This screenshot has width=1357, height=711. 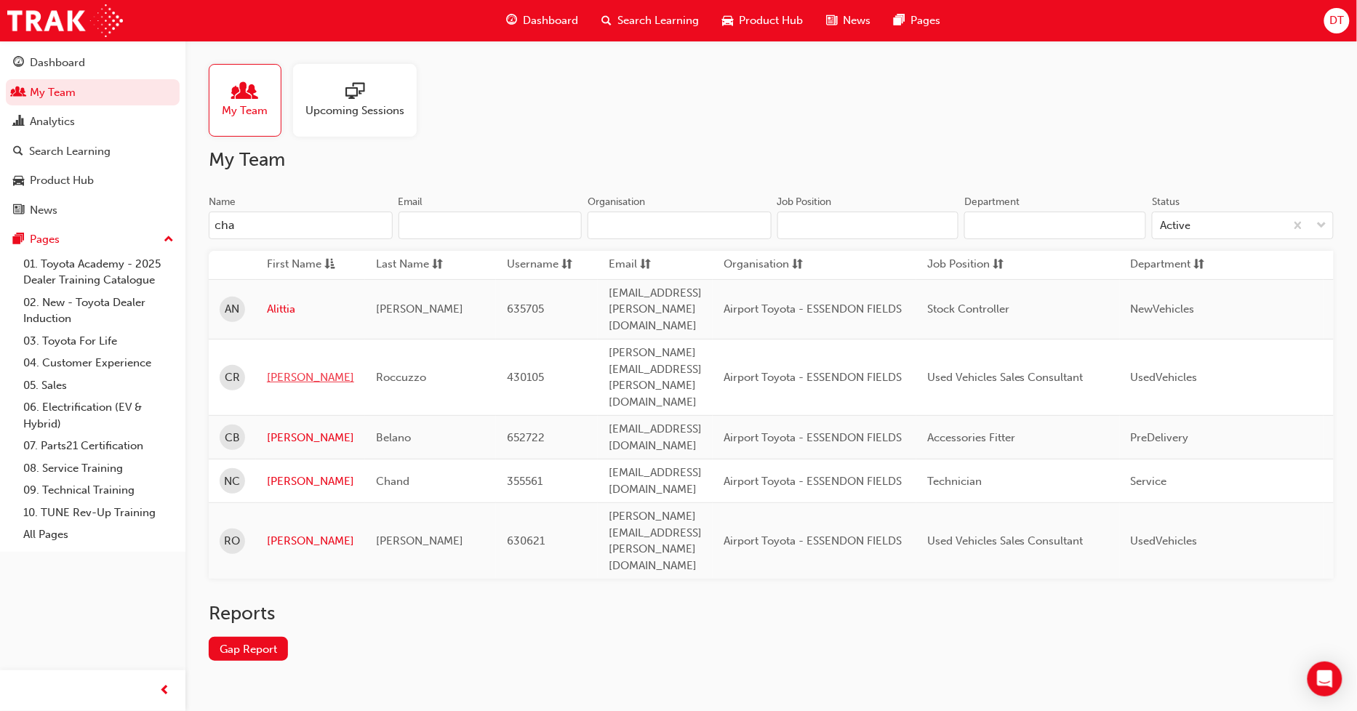 What do you see at coordinates (649, 265) in the screenshot?
I see `button: Emailsorting-icon` at bounding box center [649, 265].